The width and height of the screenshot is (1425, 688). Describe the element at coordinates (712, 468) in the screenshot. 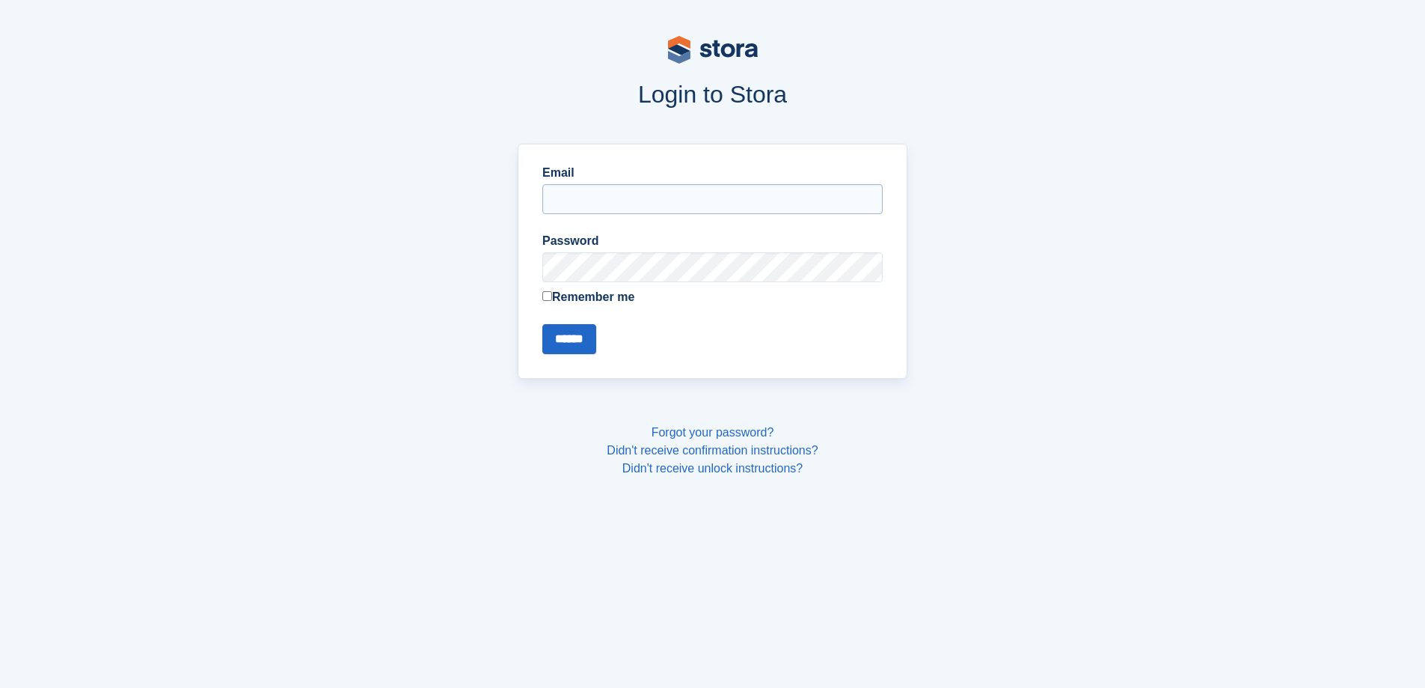

I see `a: Didn't receive unlock instructions?` at that location.